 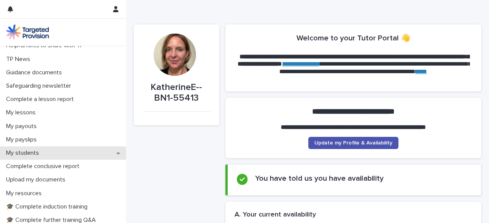 What do you see at coordinates (353, 143) in the screenshot?
I see `span: Update my Profile & Availability` at bounding box center [353, 143].